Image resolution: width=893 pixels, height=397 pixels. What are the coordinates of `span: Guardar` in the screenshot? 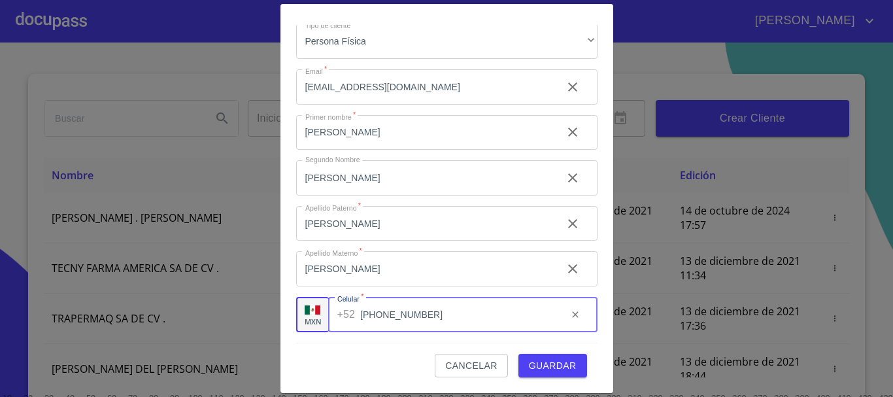 It's located at (552, 365).